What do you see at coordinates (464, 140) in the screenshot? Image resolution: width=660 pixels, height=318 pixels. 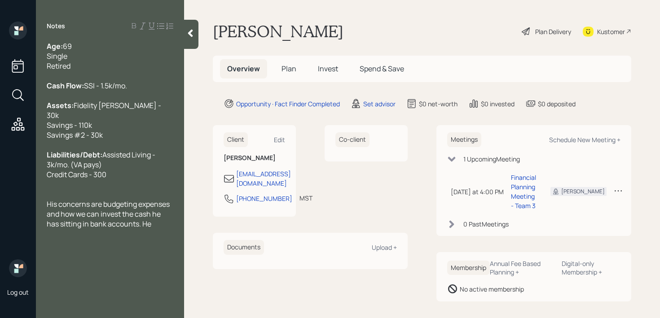 I see `h6: Meetings` at bounding box center [464, 140].